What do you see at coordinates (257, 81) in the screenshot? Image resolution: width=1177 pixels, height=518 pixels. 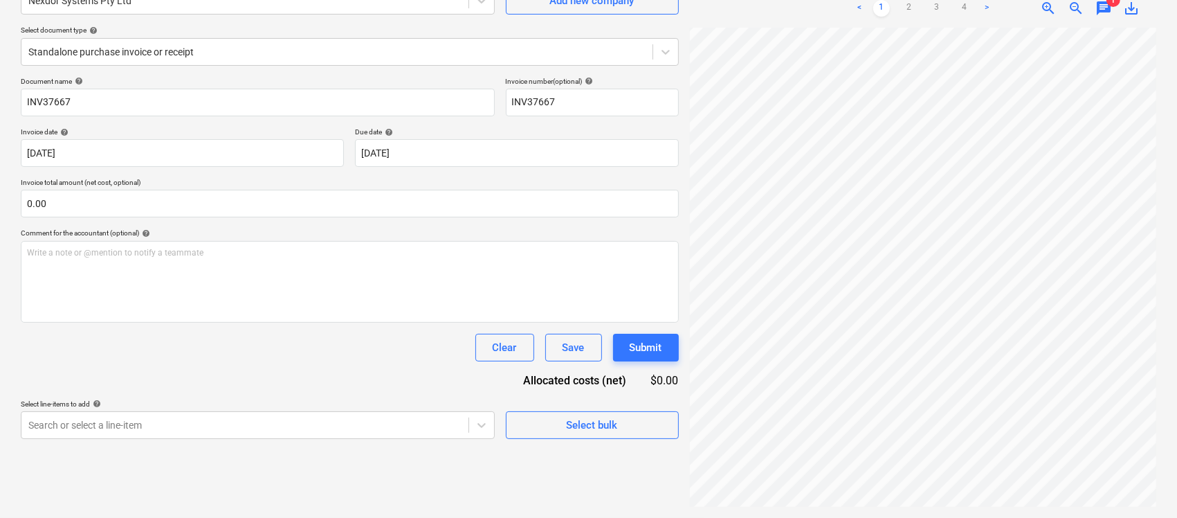 I see `div: Document name` at bounding box center [257, 81].